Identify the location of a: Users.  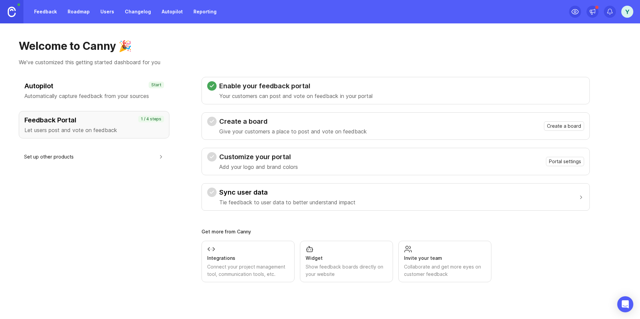
(107, 12).